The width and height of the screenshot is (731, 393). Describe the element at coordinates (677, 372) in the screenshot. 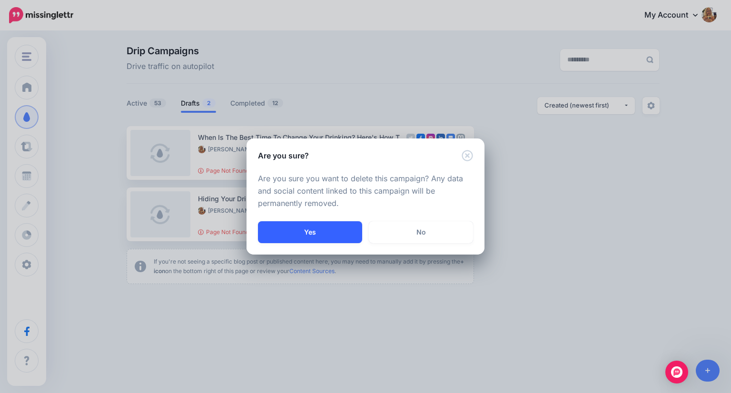

I see `div: Open Intercom Messenger` at that location.